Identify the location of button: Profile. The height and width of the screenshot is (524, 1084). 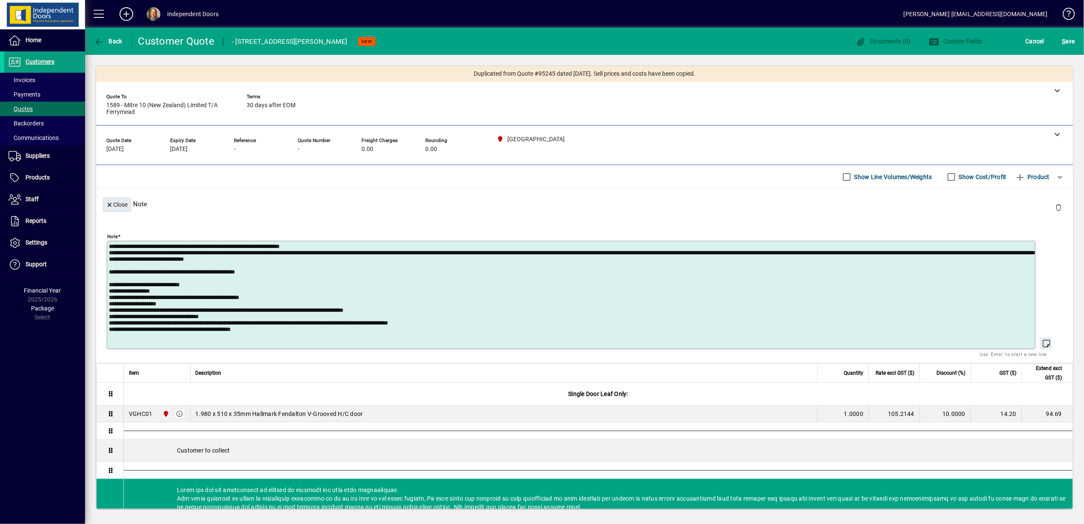
(153, 14).